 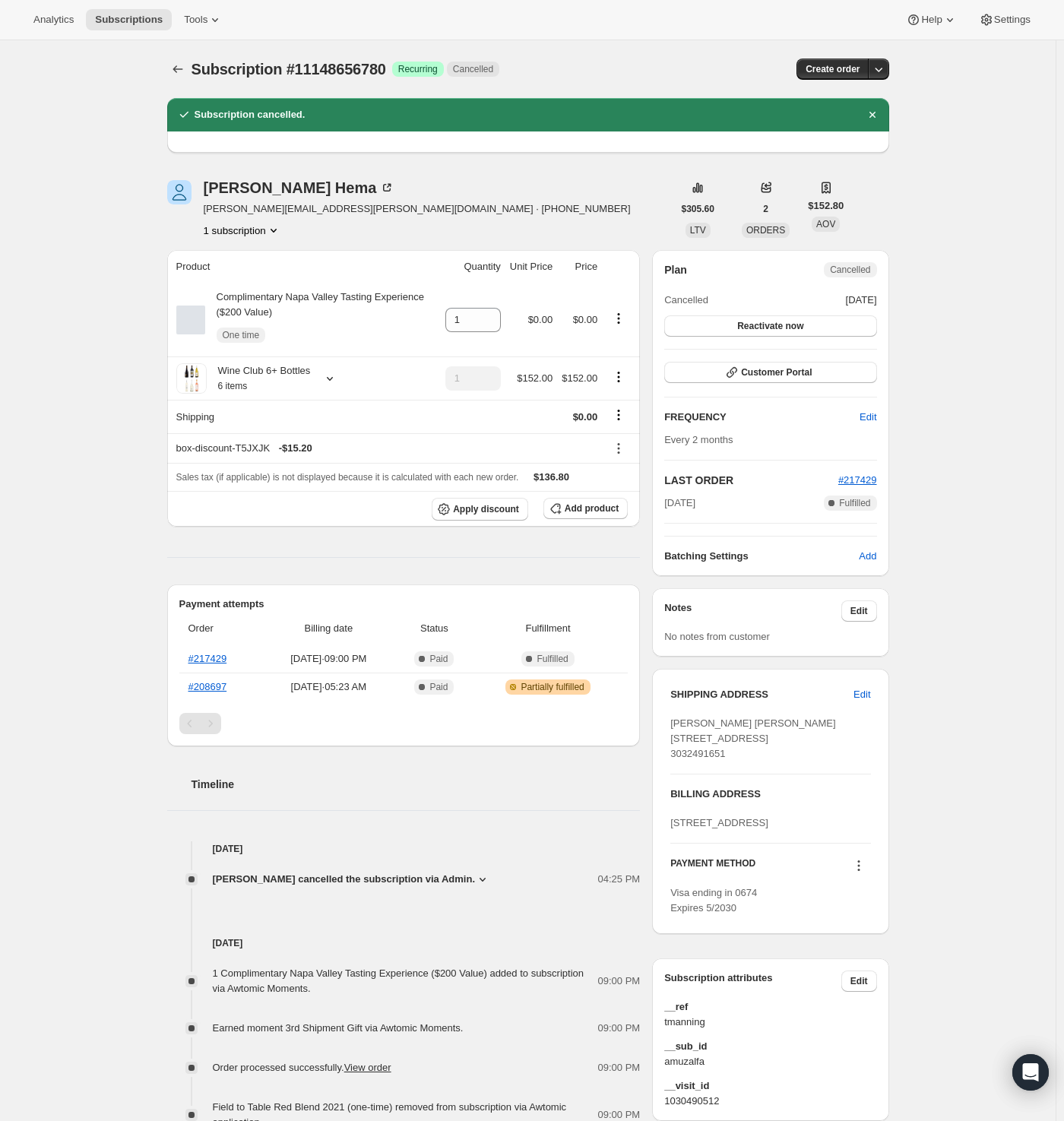 What do you see at coordinates (770, 1046) in the screenshot?
I see `span: __sub_id` at bounding box center [770, 1046].